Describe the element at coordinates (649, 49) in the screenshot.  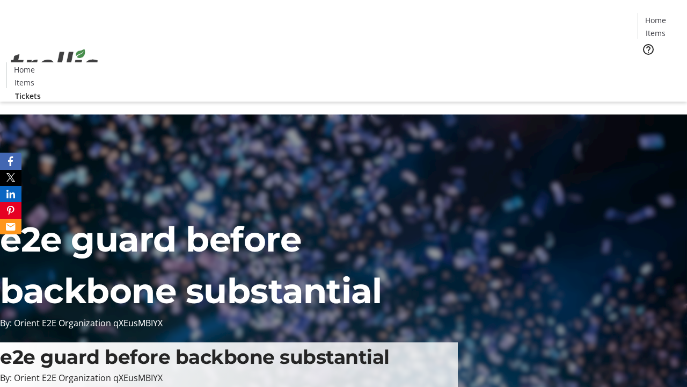
I see `button: Help` at that location.